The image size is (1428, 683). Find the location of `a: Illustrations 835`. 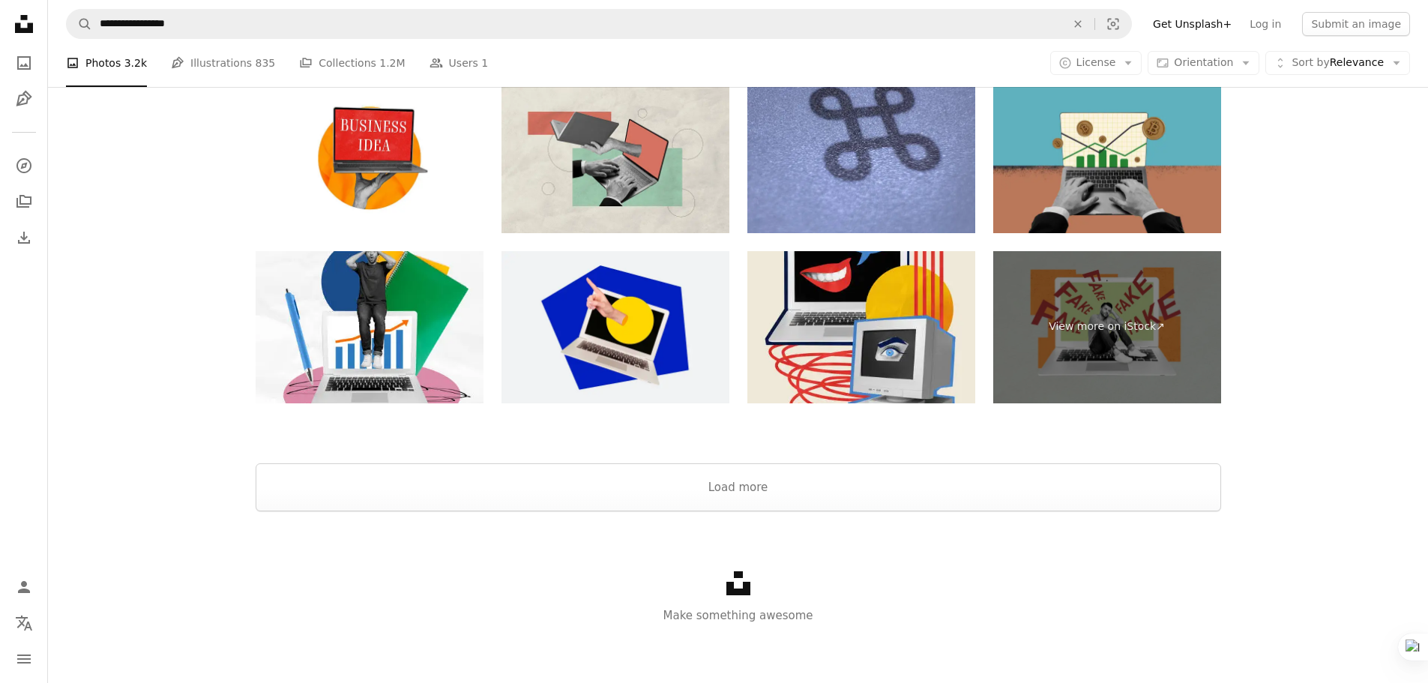

a: Illustrations 835 is located at coordinates (223, 63).